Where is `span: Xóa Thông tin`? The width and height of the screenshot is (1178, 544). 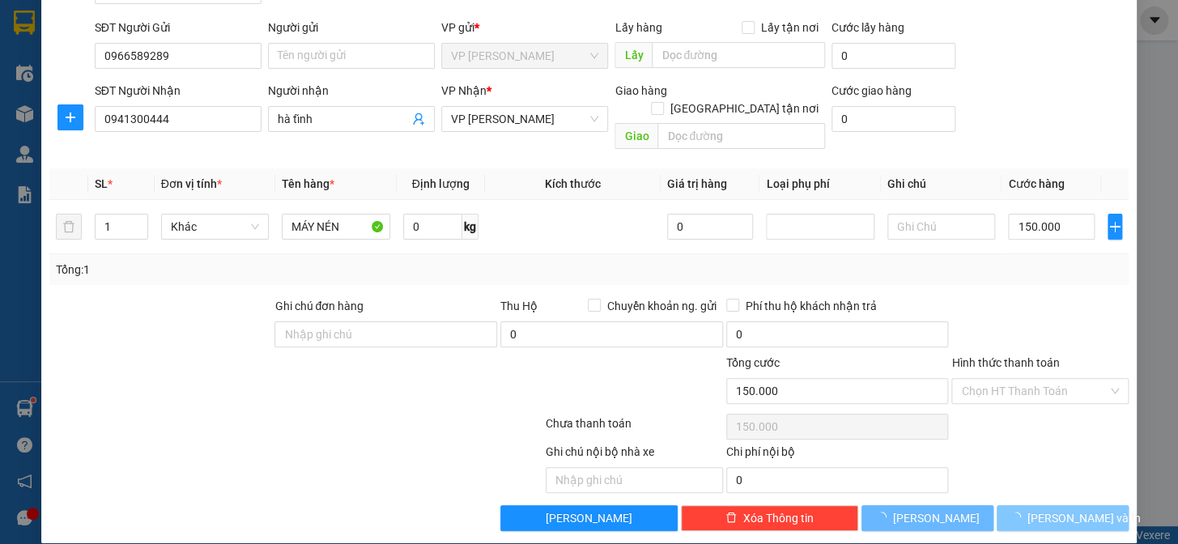
span: Xóa Thông tin is located at coordinates (778, 518).